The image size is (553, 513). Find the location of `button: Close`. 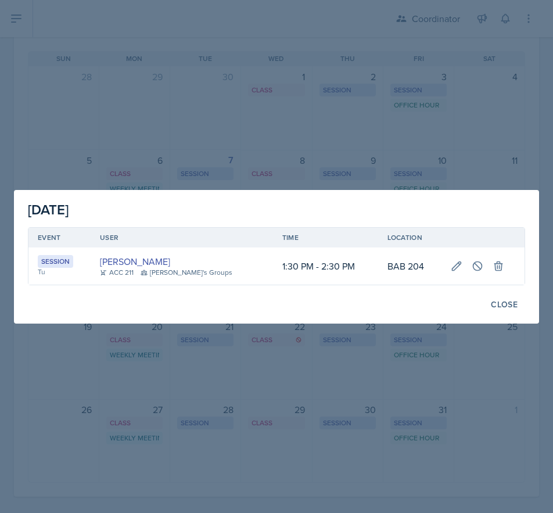

button: Close is located at coordinates (504, 304).